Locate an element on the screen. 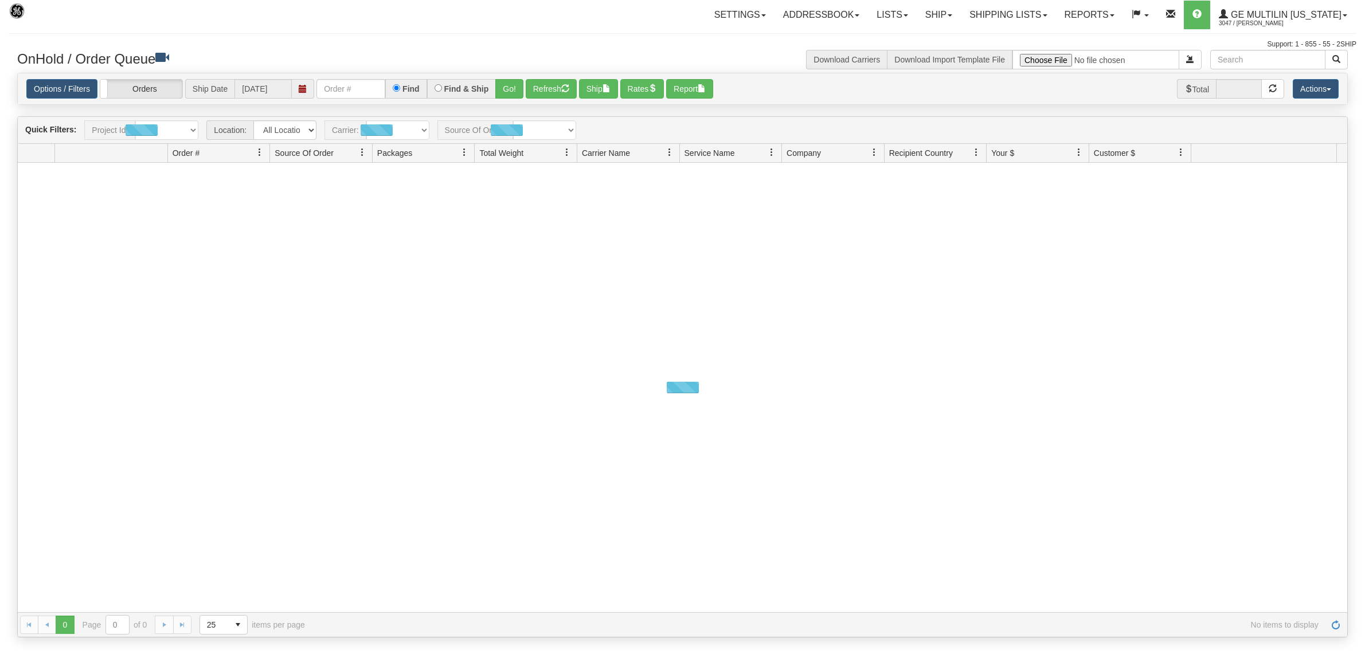  a: Recipient Country filter column settings is located at coordinates (976, 153).